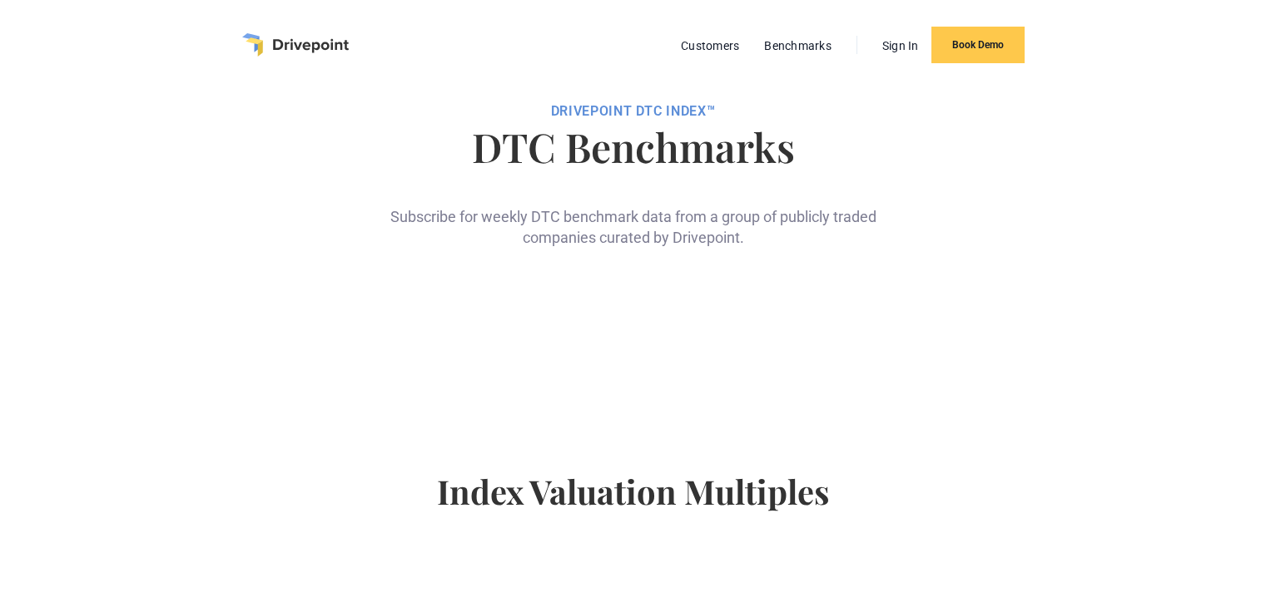  What do you see at coordinates (900, 46) in the screenshot?
I see `a: Sign In` at bounding box center [900, 46].